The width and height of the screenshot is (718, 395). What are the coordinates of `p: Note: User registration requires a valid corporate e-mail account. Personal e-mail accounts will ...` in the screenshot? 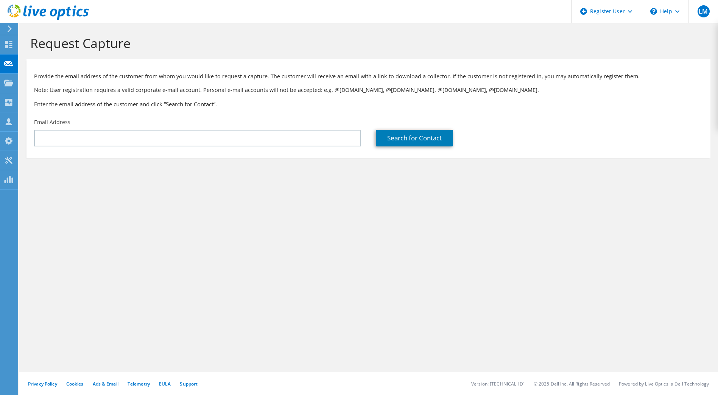 It's located at (368, 90).